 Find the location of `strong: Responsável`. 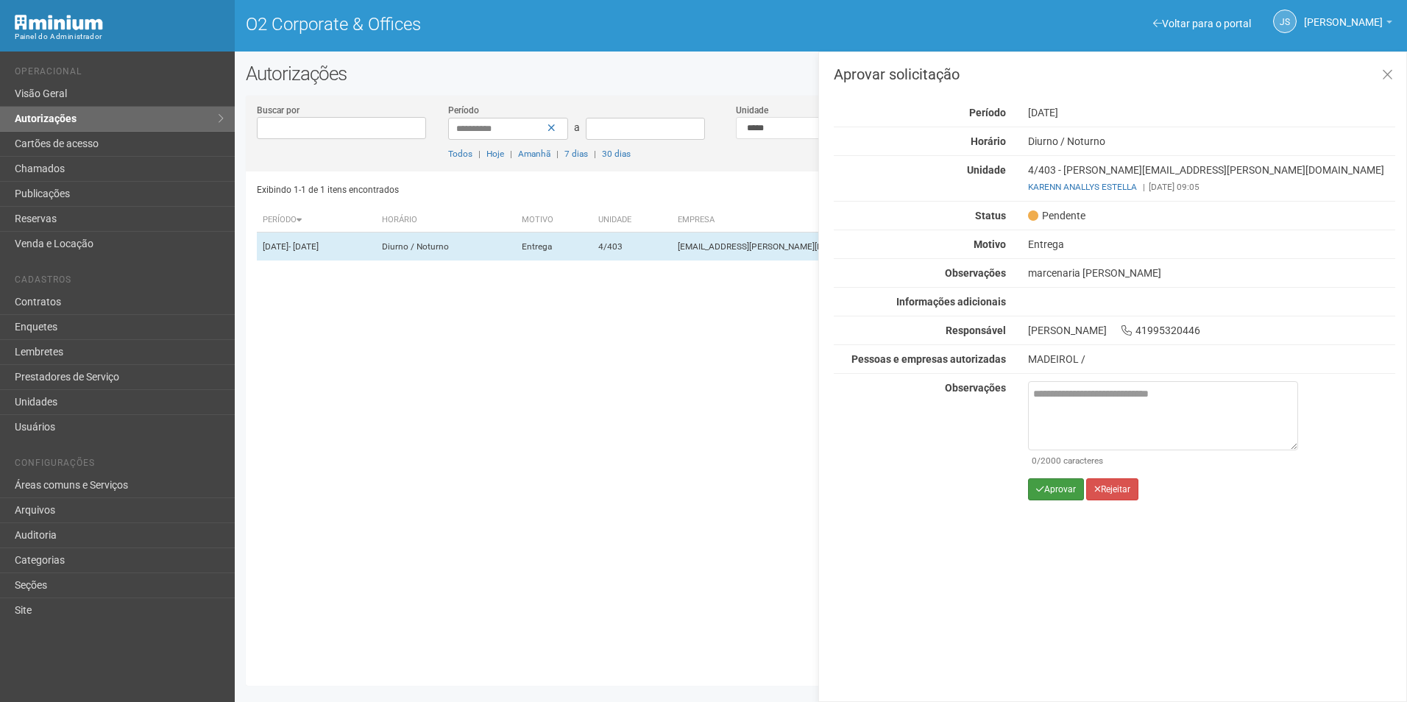

strong: Responsável is located at coordinates (976, 330).